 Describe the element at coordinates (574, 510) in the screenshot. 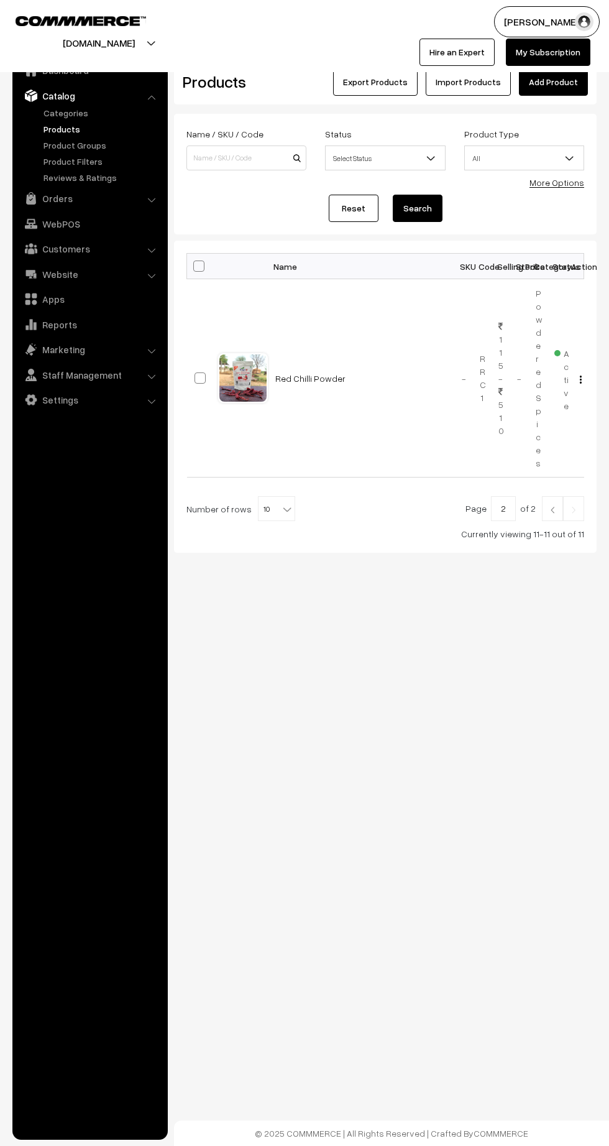

I see `img: Right` at that location.